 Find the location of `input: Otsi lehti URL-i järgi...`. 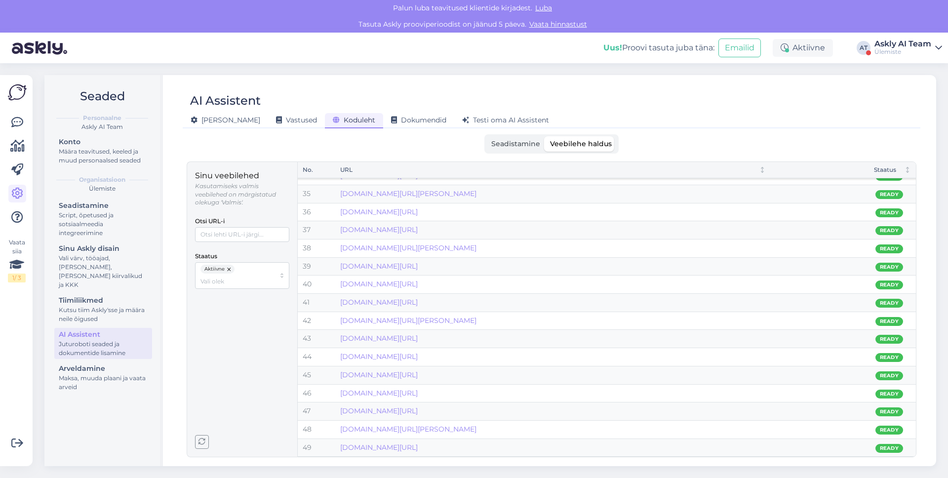

input: Otsi lehti URL-i järgi... is located at coordinates (242, 235).